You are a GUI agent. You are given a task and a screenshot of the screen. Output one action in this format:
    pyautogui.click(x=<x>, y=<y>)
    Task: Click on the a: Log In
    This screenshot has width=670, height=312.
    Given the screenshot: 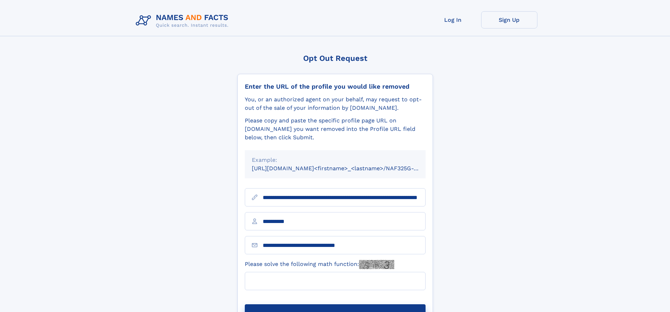 What is the action you would take?
    pyautogui.click(x=453, y=20)
    